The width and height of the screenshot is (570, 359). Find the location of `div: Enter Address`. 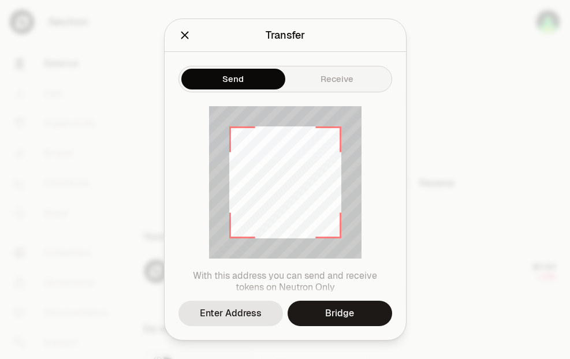

div: Enter Address is located at coordinates (231, 314).